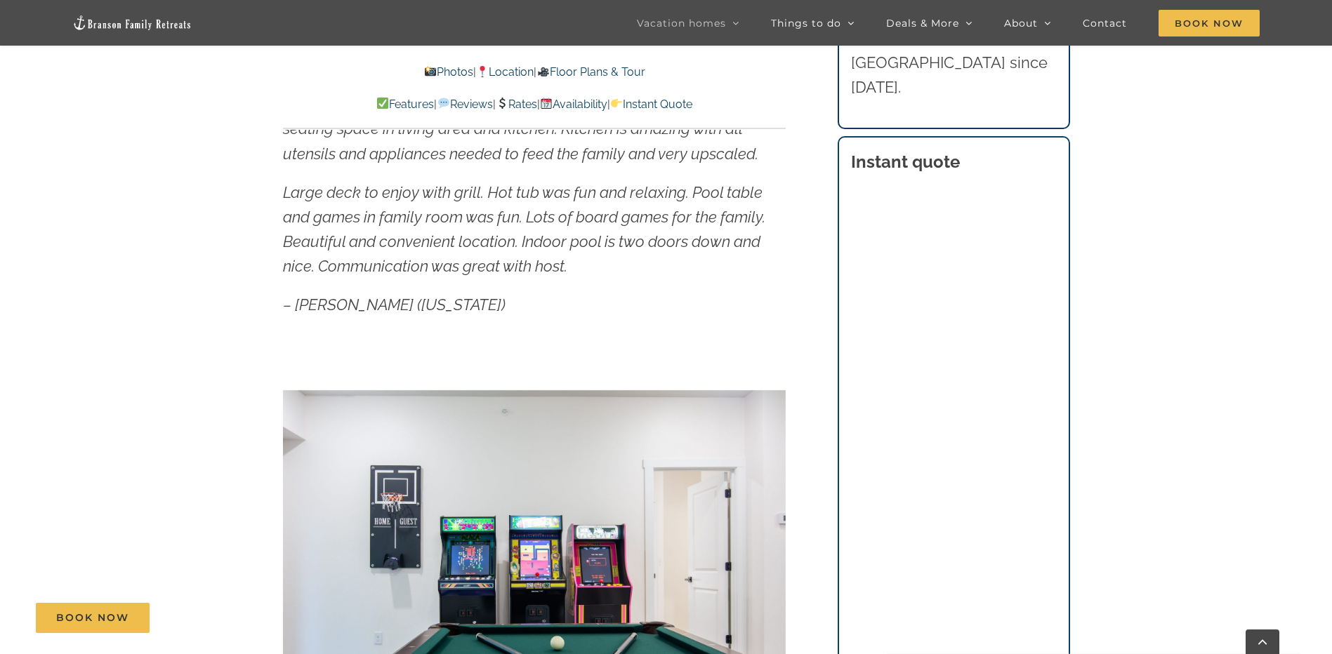  Describe the element at coordinates (93, 618) in the screenshot. I see `a: Book Now` at that location.